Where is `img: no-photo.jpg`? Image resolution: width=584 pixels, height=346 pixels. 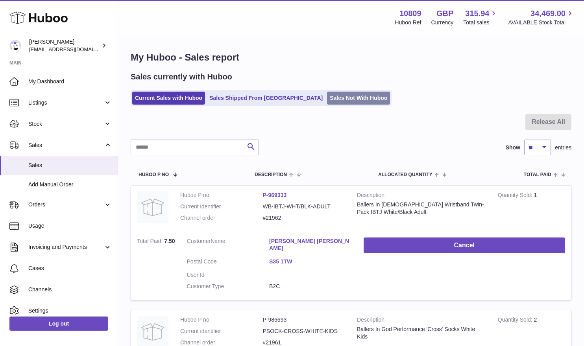 img: no-photo.jpg is located at coordinates (153, 207).